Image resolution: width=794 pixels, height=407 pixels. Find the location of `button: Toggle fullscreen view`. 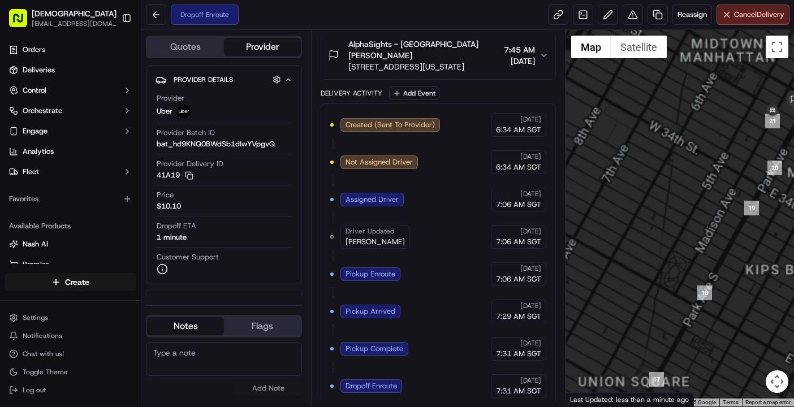

button: Toggle fullscreen view is located at coordinates (777, 47).